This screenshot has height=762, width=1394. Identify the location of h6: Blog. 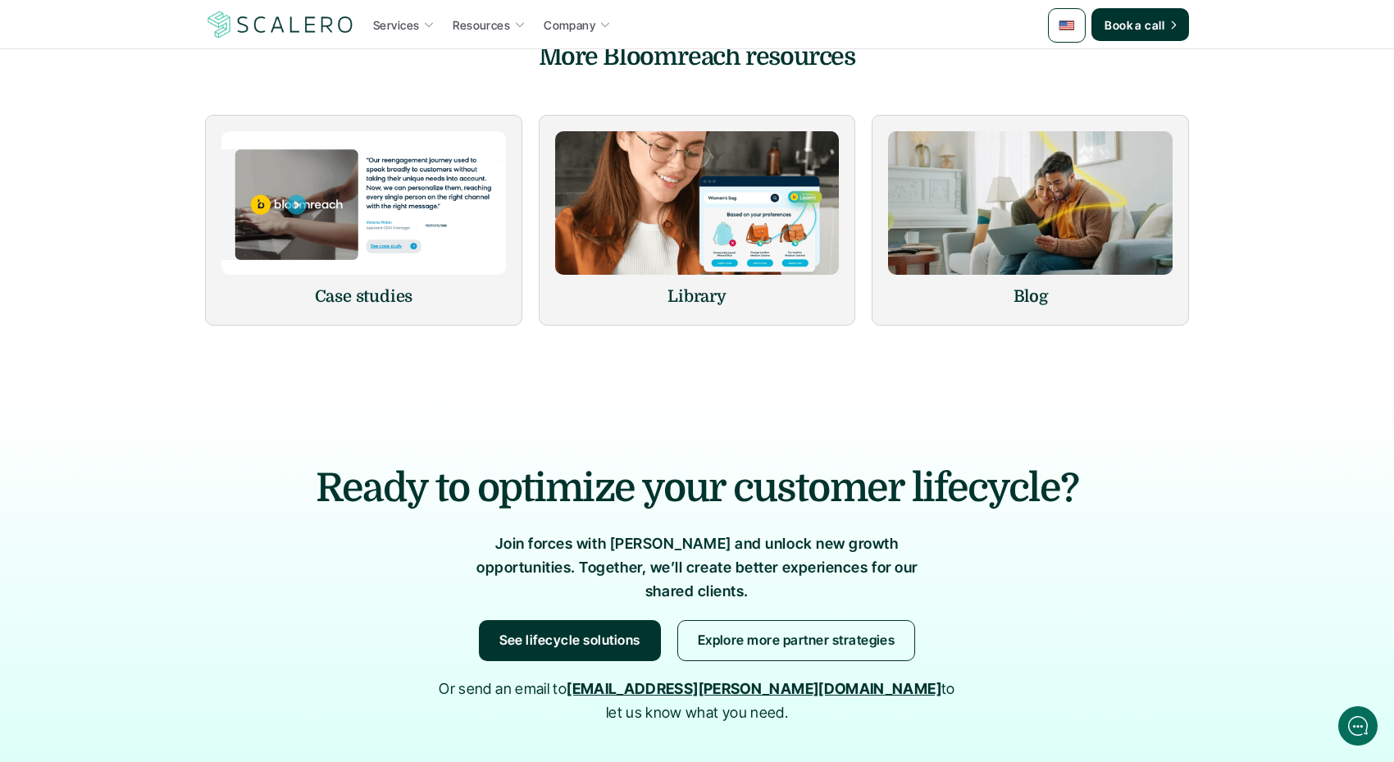
(1030, 297).